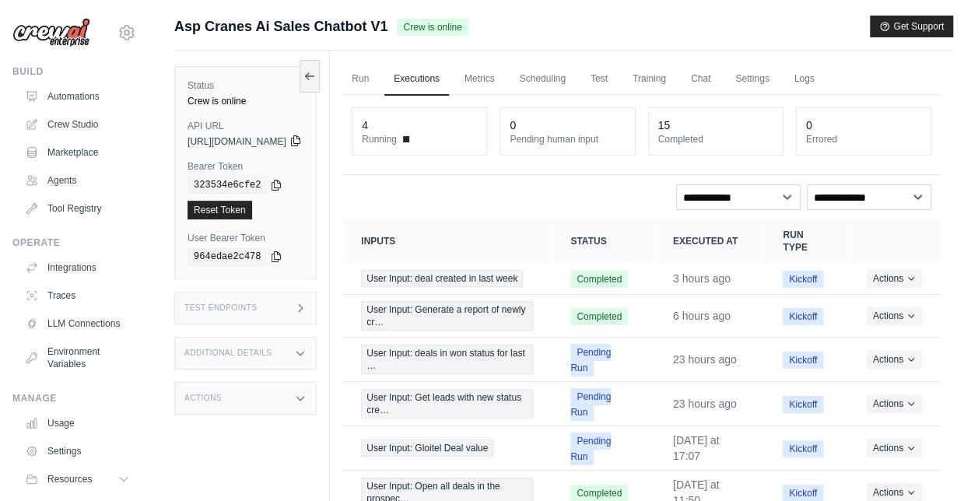 Image resolution: width=978 pixels, height=501 pixels. What do you see at coordinates (77, 124) in the screenshot?
I see `a: Crew Studio` at bounding box center [77, 124].